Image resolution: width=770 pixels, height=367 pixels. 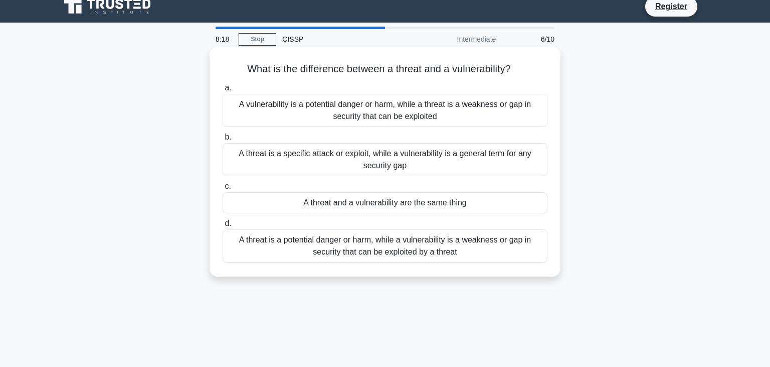 What do you see at coordinates (228, 87) in the screenshot?
I see `span: a.` at bounding box center [228, 87].